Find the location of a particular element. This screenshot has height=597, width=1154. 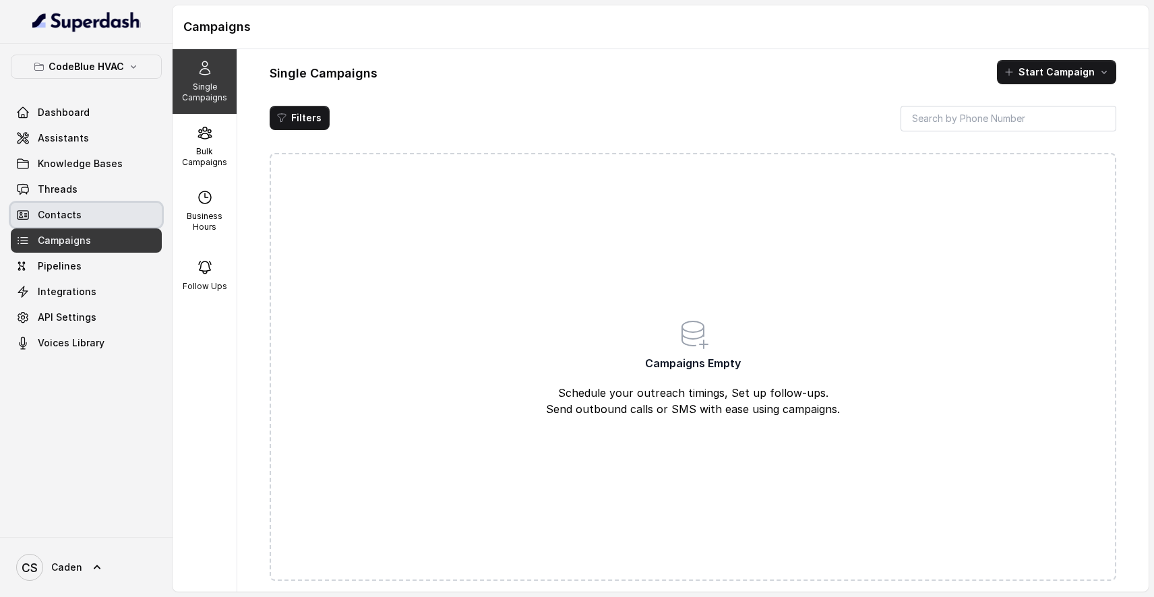

h1: Campaigns is located at coordinates (661, 27).